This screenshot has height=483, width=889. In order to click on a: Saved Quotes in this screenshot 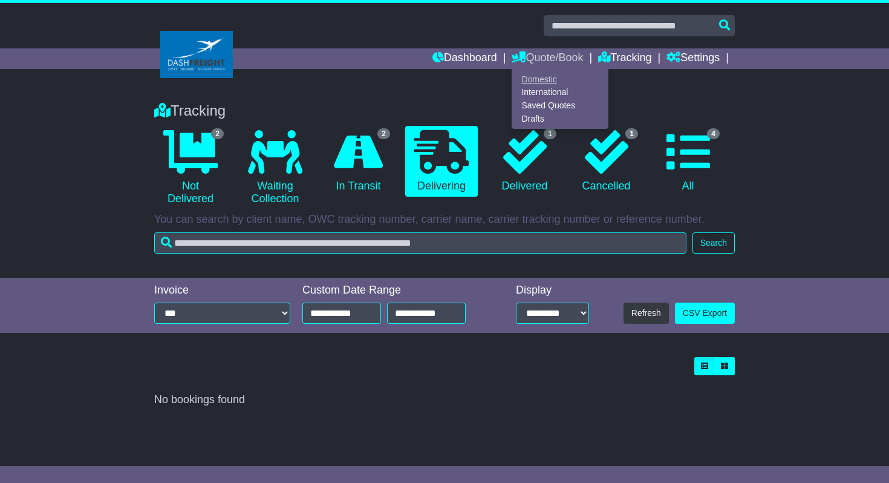, I will do `click(560, 106)`.